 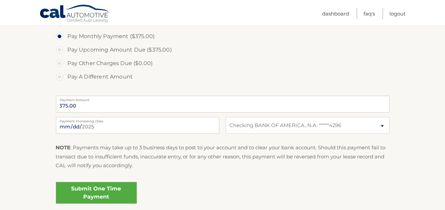 What do you see at coordinates (223, 77) in the screenshot?
I see `label: Pay A Different Amount` at bounding box center [223, 77].